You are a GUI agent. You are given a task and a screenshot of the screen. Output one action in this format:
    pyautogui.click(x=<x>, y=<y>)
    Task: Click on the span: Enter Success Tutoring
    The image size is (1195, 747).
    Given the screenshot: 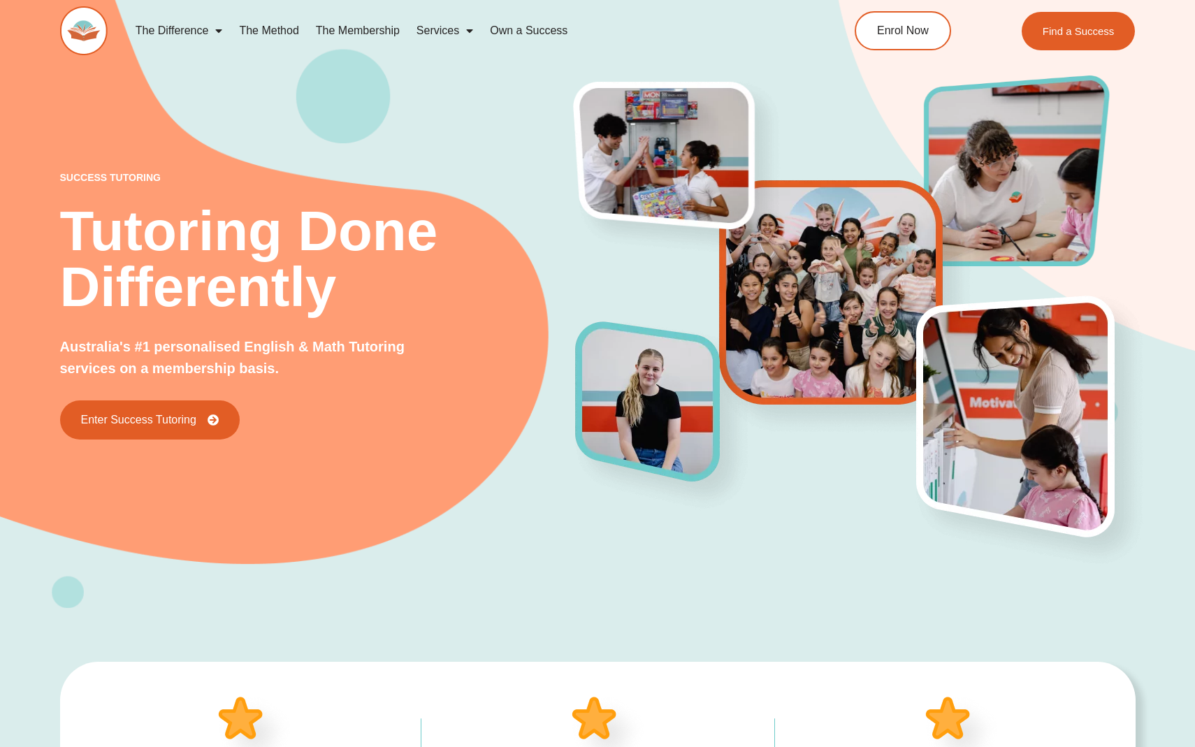 What is the action you would take?
    pyautogui.click(x=138, y=420)
    